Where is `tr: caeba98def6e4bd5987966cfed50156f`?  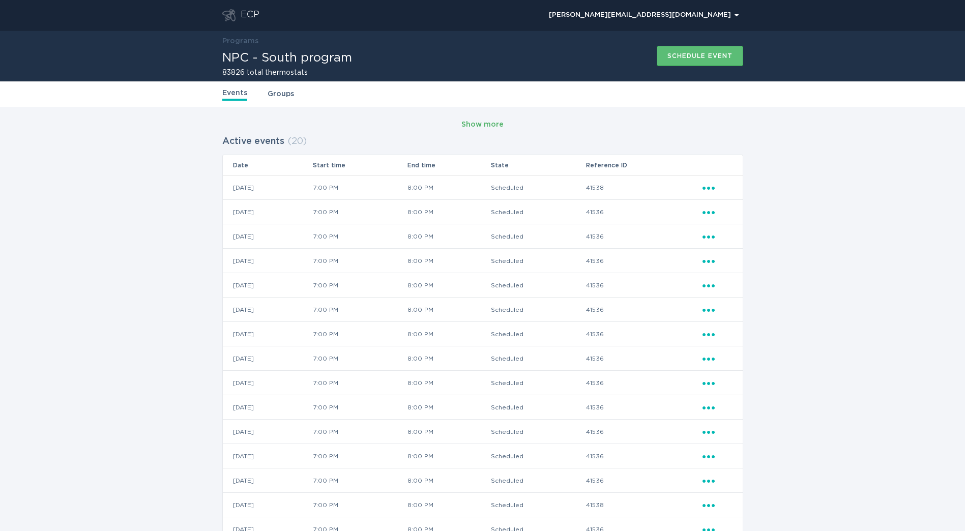 tr: caeba98def6e4bd5987966cfed50156f is located at coordinates (483, 432).